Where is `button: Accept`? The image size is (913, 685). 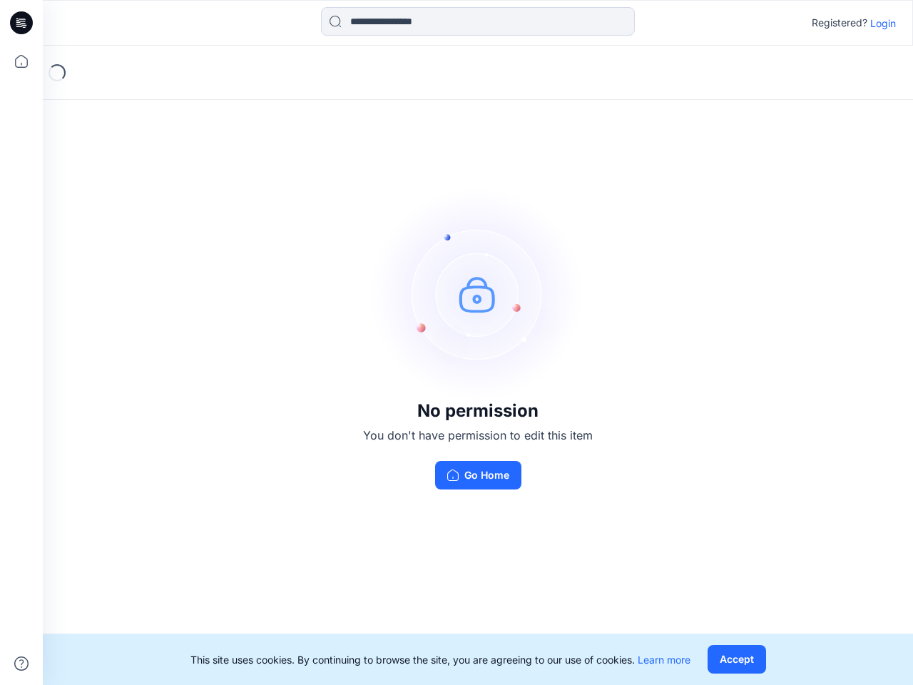
button: Accept is located at coordinates (737, 659).